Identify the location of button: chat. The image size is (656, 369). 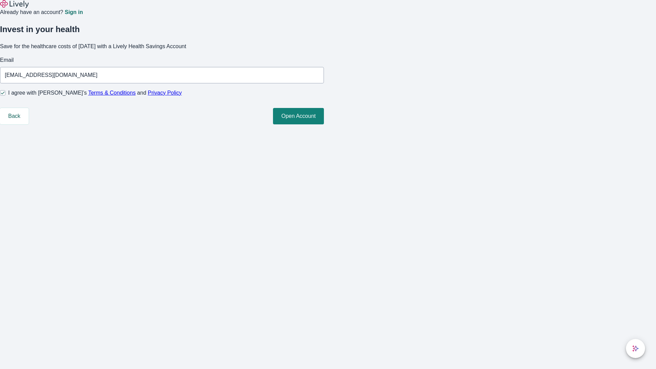
(636, 349).